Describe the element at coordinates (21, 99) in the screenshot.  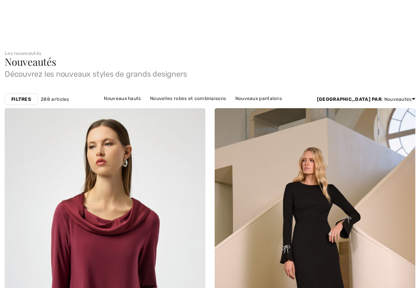
I see `strong: Filtres` at that location.